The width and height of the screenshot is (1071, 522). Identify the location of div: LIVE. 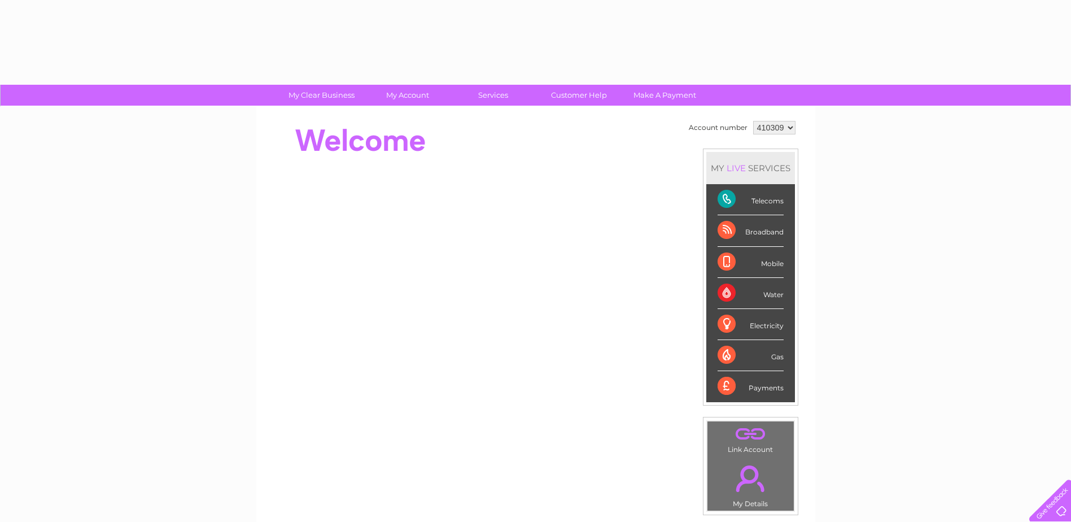
(737, 168).